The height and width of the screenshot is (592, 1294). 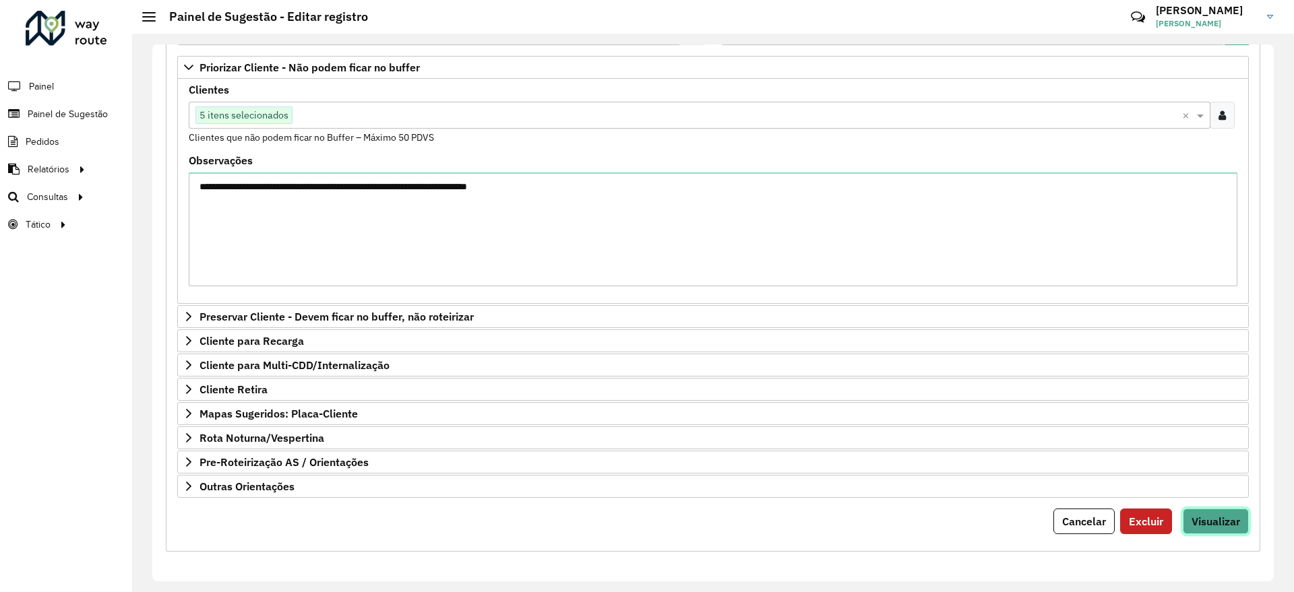 What do you see at coordinates (713, 487) in the screenshot?
I see `a: Outras Orientações` at bounding box center [713, 487].